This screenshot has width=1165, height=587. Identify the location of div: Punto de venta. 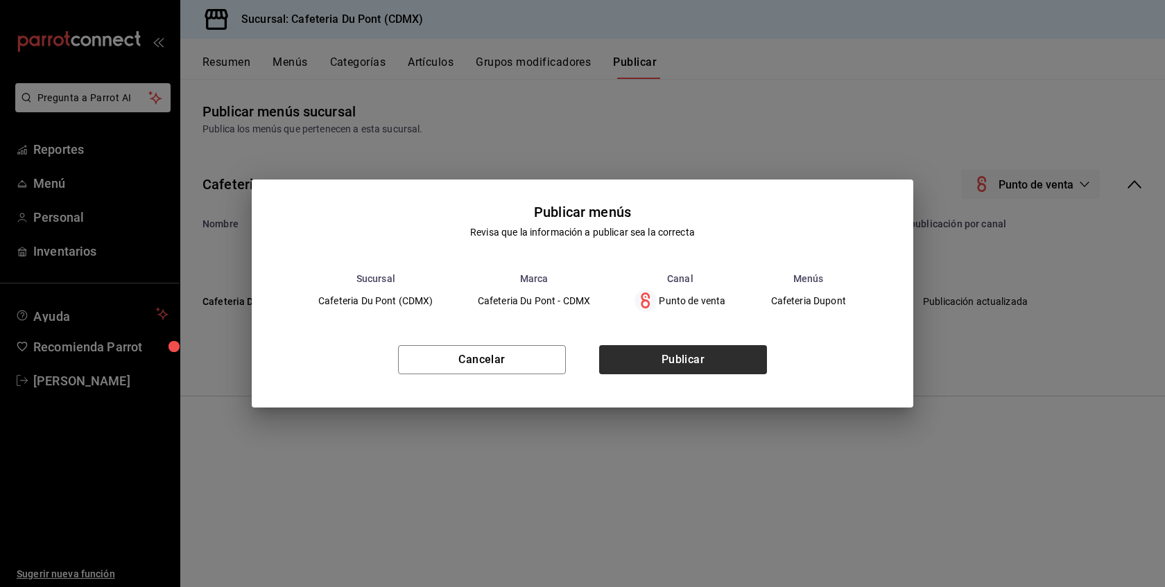
(680, 301).